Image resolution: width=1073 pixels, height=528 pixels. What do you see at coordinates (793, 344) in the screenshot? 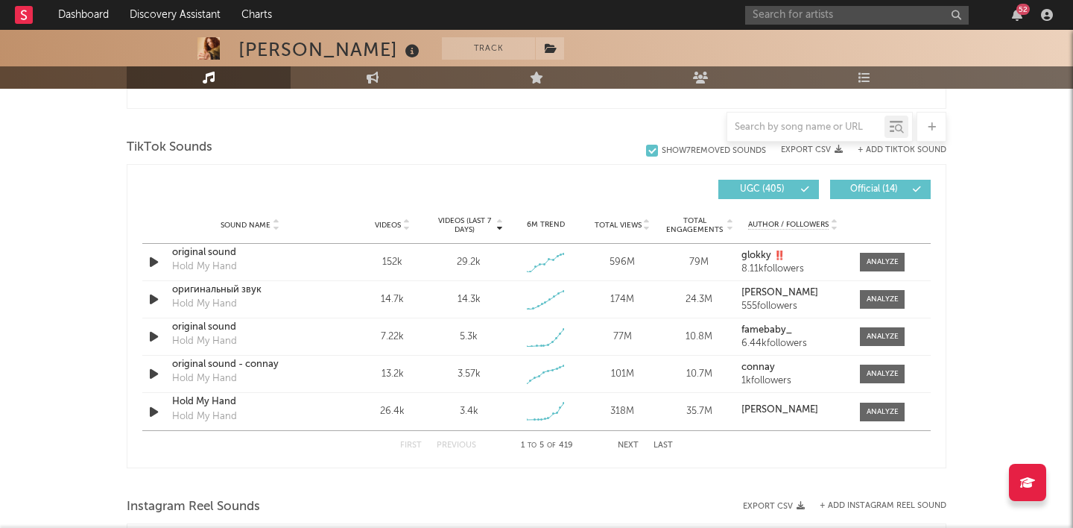
I see `div: 6.44k followers` at bounding box center [793, 344].